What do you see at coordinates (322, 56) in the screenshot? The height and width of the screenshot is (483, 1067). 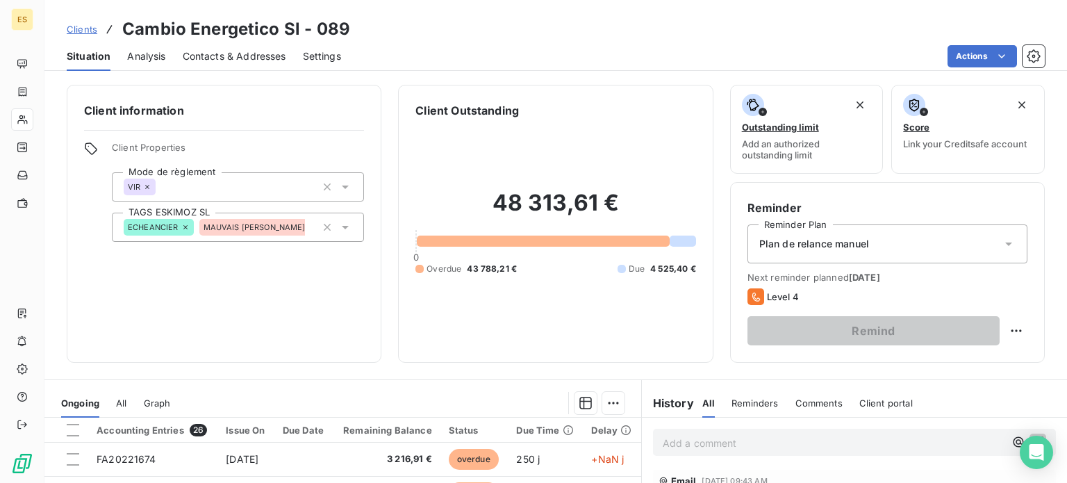 I see `span: Settings` at bounding box center [322, 56].